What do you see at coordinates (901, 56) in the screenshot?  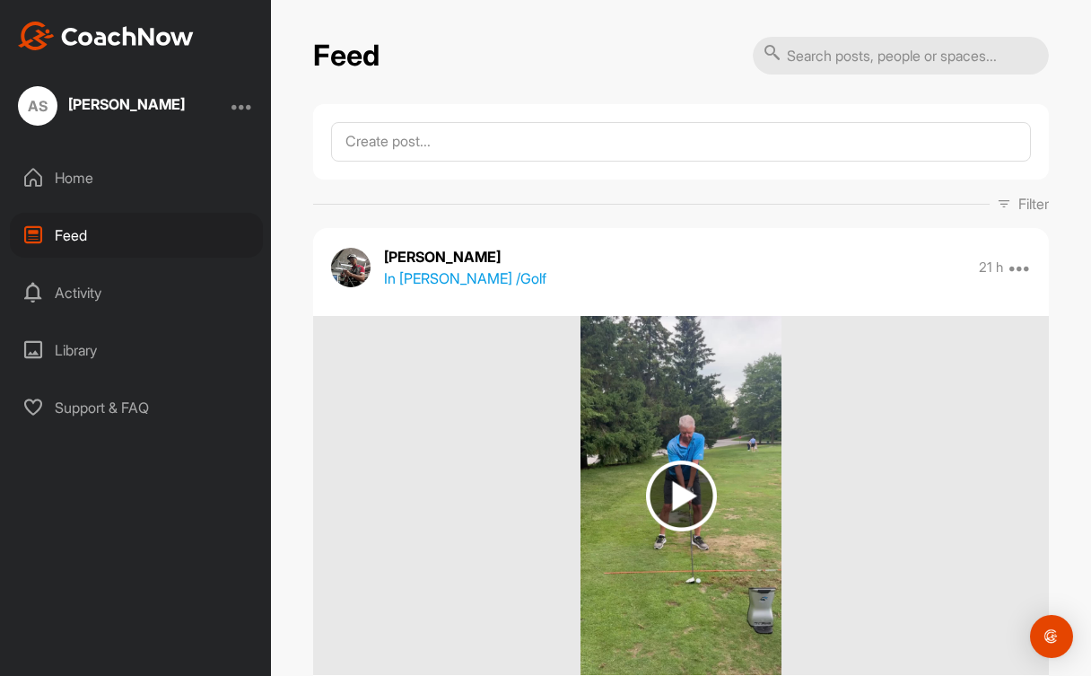 I see `input: Search posts, people or spaces...` at bounding box center [901, 56].